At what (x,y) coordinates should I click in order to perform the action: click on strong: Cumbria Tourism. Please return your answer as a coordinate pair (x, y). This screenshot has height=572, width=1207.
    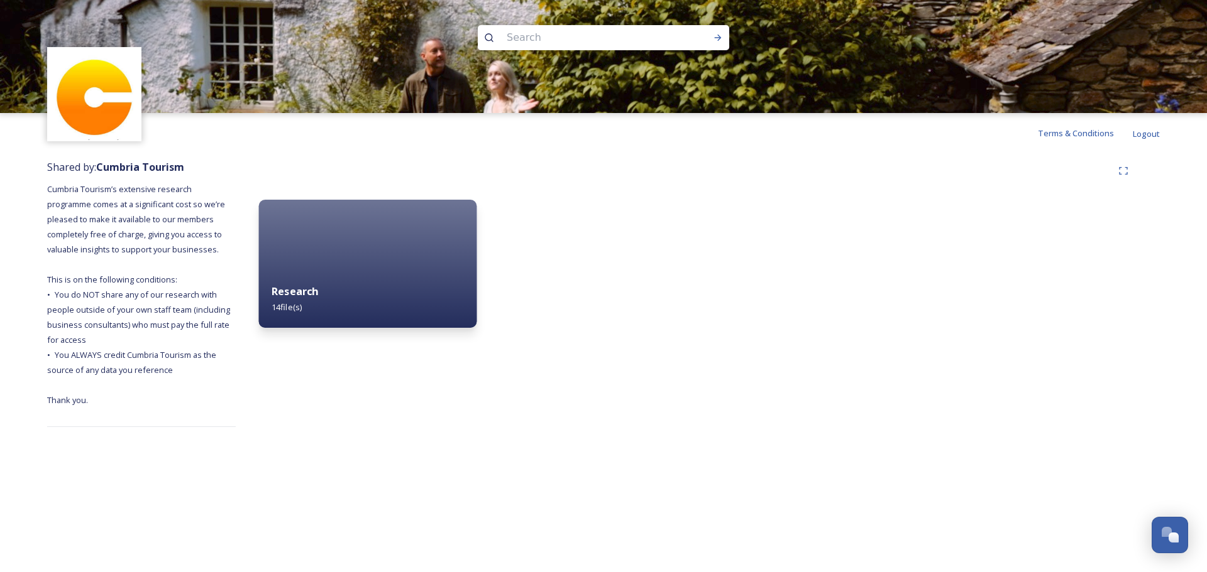
    Looking at the image, I should click on (140, 167).